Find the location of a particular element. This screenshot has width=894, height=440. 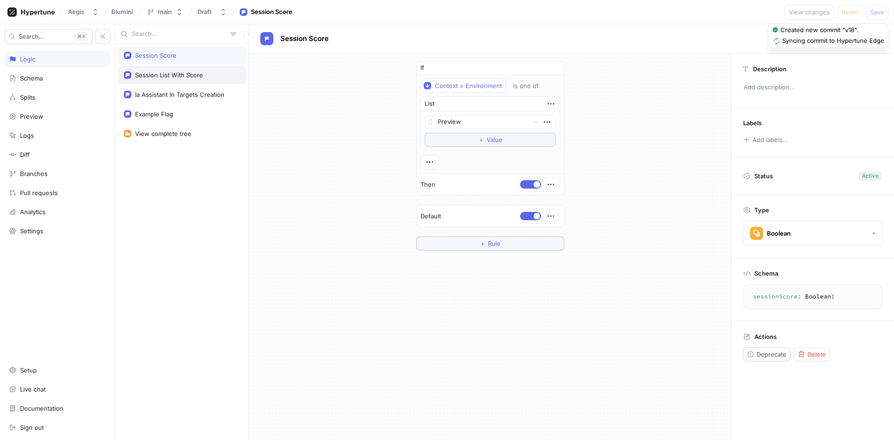

button: Aegis is located at coordinates (83, 12).